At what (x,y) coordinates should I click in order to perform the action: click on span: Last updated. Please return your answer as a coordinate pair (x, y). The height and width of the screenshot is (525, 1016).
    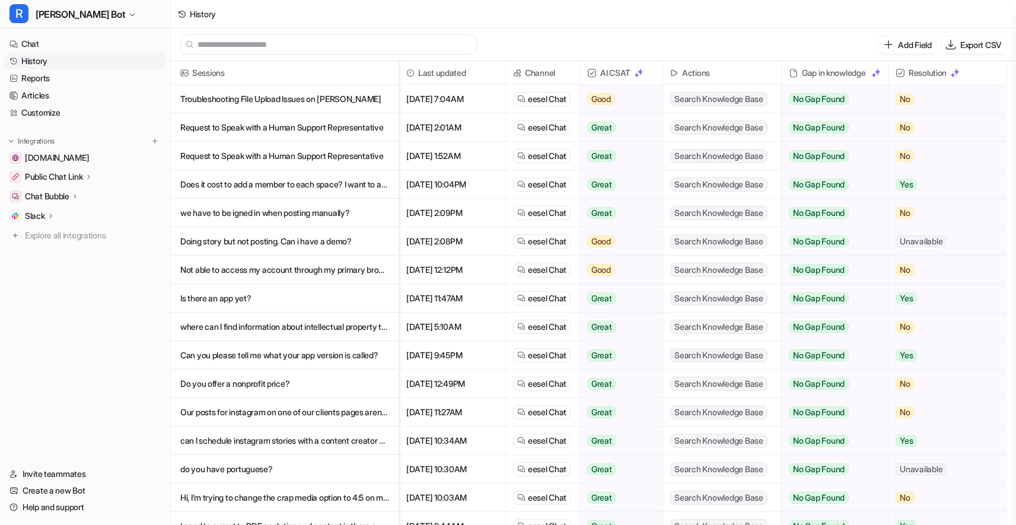
    Looking at the image, I should click on (452, 73).